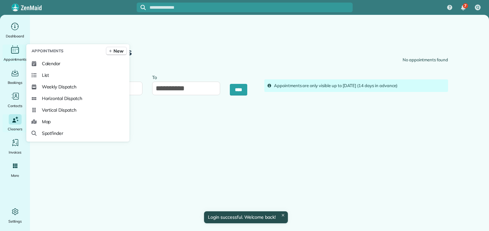 Image resolution: width=489 pixels, height=231 pixels. I want to click on a: Weekly Dispatch, so click(78, 87).